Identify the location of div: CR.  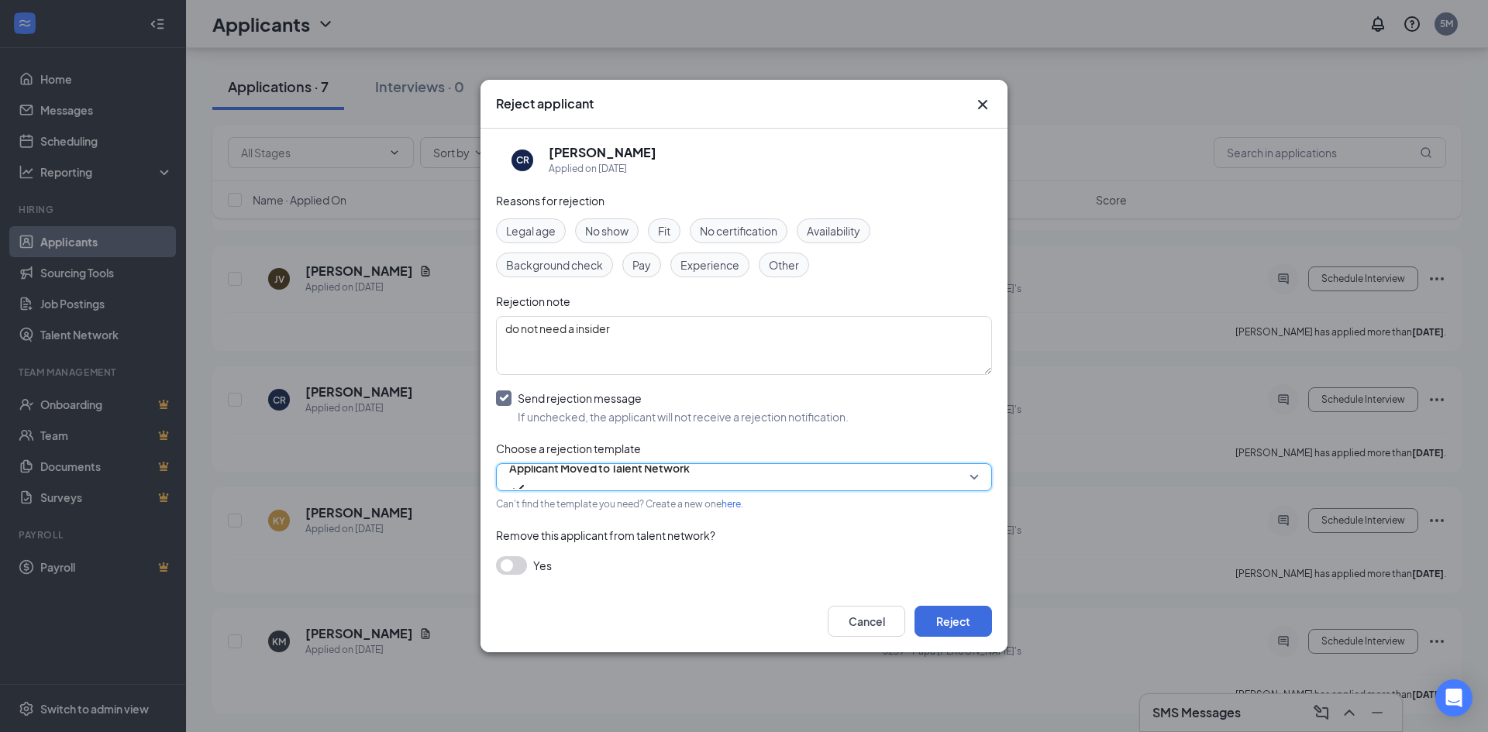
(522, 160).